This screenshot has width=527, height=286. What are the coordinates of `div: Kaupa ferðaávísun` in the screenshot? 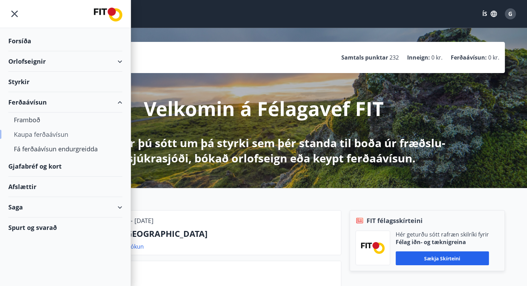 It's located at (65, 134).